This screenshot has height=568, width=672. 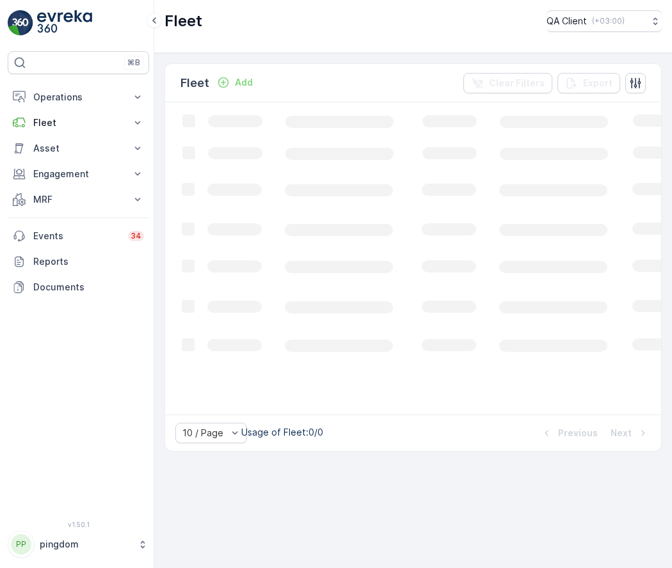 What do you see at coordinates (78, 174) in the screenshot?
I see `p: Engagement` at bounding box center [78, 174].